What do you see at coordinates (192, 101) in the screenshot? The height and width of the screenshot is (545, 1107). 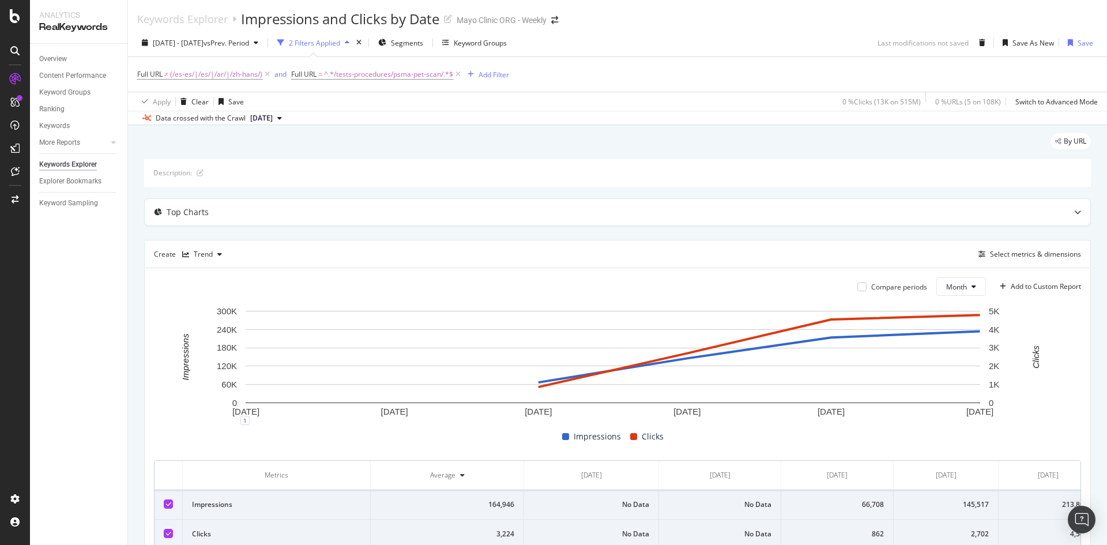 I see `button: Clear` at bounding box center [192, 101].